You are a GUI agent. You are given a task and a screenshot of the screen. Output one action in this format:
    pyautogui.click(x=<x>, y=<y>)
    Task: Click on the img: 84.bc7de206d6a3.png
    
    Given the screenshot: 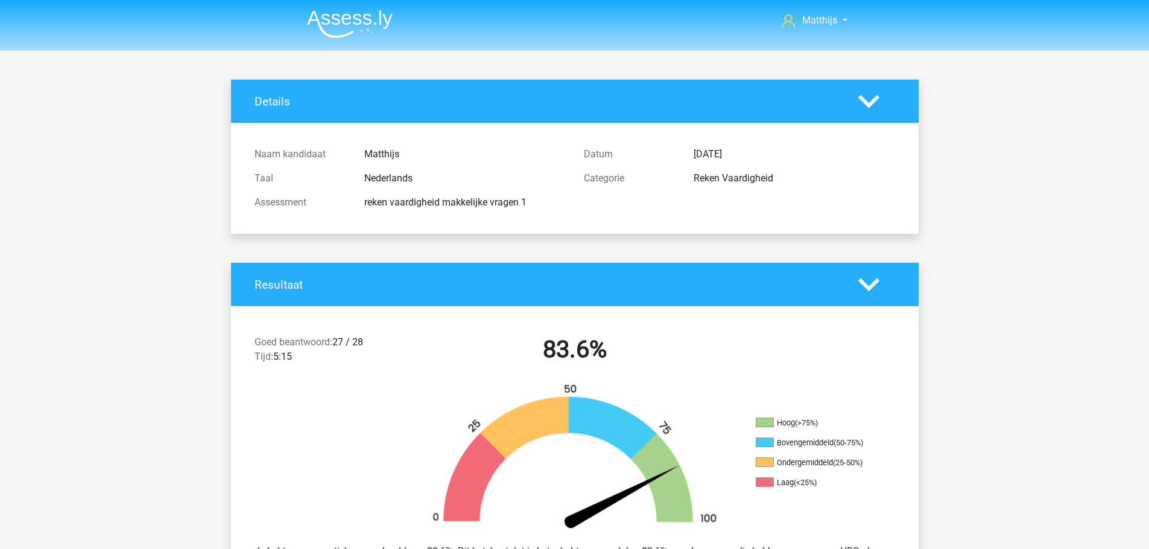 What is the action you would take?
    pyautogui.click(x=575, y=459)
    